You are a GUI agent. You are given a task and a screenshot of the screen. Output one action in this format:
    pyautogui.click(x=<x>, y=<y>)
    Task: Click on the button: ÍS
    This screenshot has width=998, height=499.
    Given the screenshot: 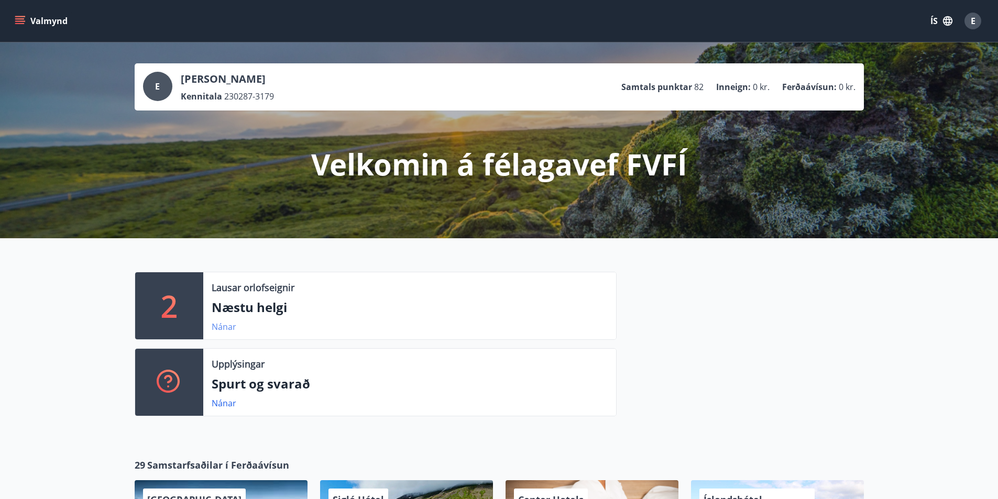 What is the action you would take?
    pyautogui.click(x=941, y=21)
    